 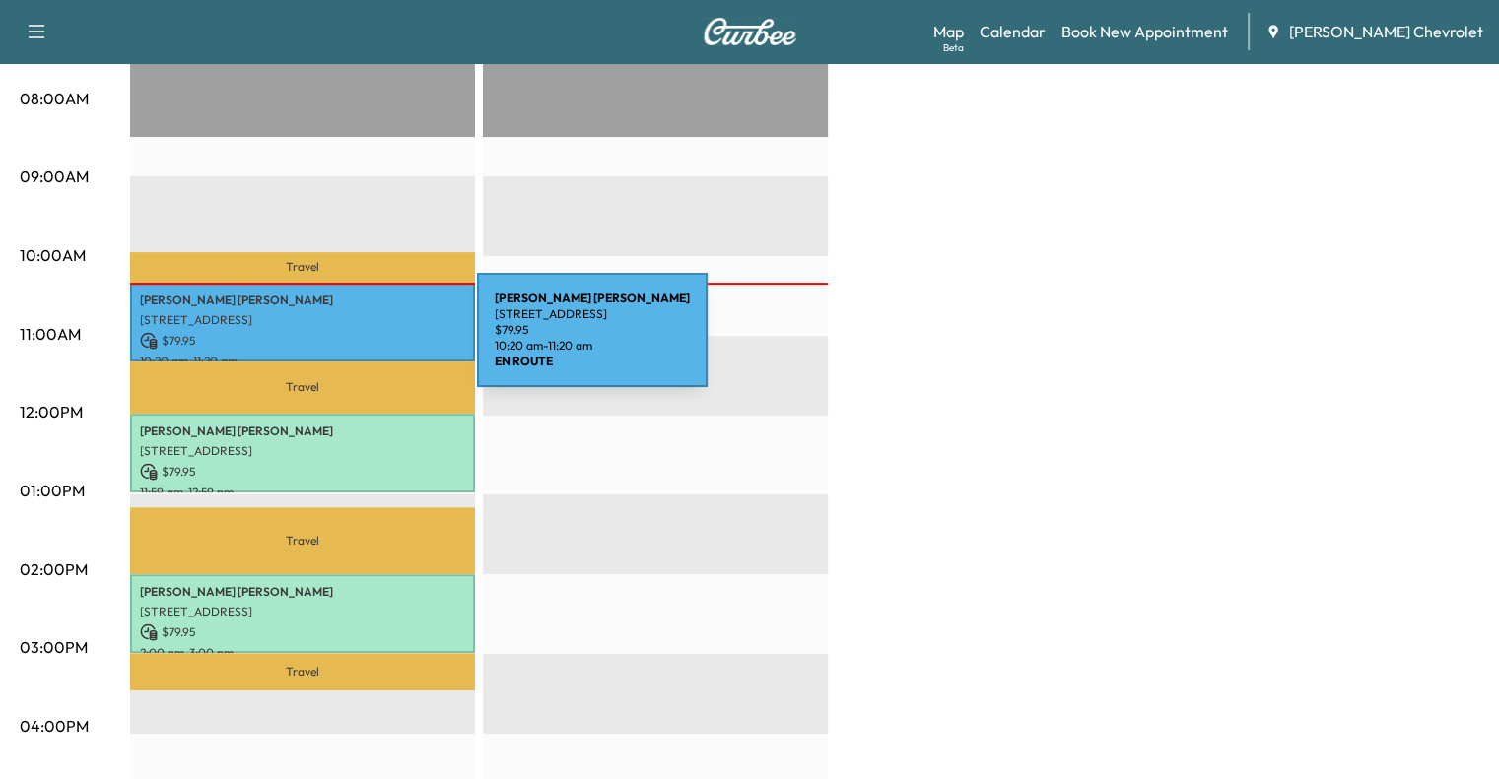 I want to click on a: Book New Appointment, so click(x=1144, y=32).